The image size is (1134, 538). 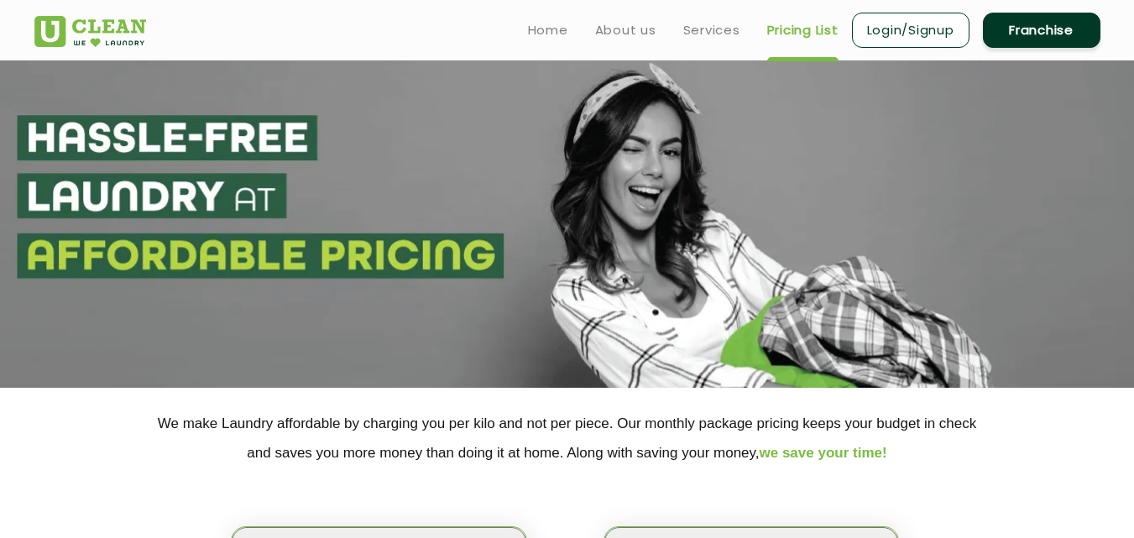 What do you see at coordinates (567, 438) in the screenshot?
I see `p: We make Laundry affordable by charging you per kilo and not per piece. Our monthly package pricin...` at bounding box center [567, 438].